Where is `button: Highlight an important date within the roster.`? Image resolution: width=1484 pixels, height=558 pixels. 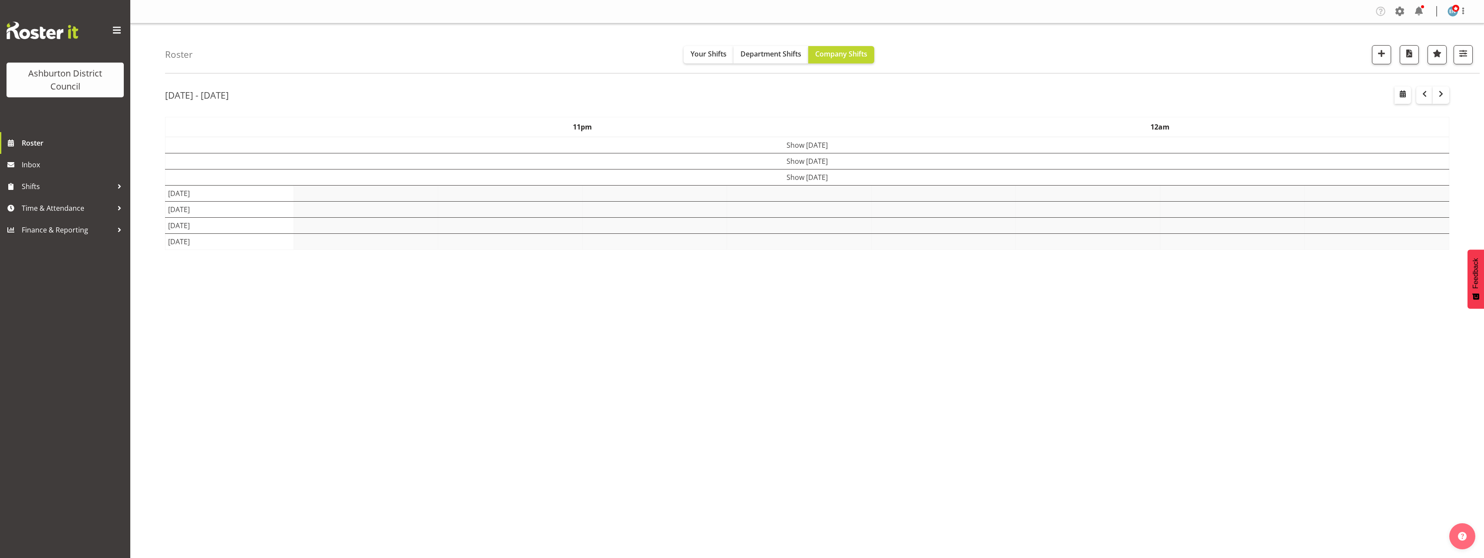
button: Highlight an important date within the roster. is located at coordinates (1437, 55).